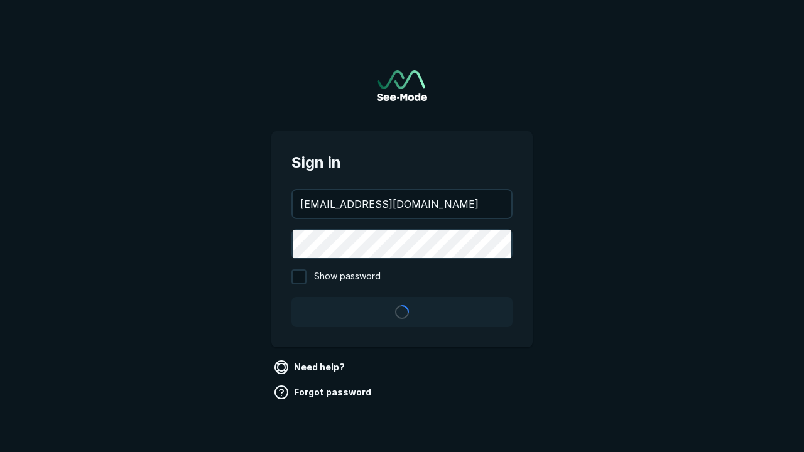 This screenshot has height=452, width=804. I want to click on img: See-Mode Logo, so click(402, 85).